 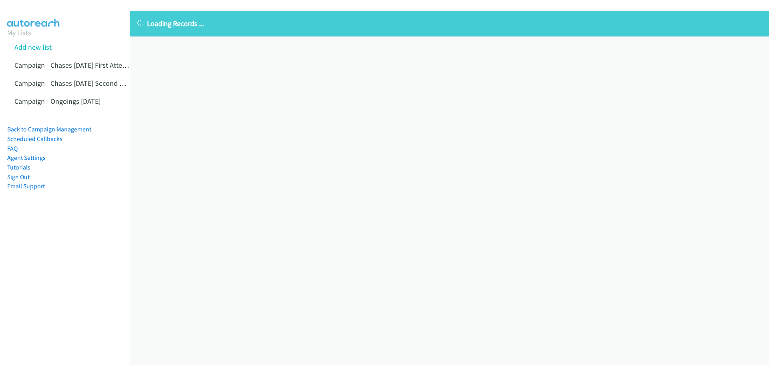 What do you see at coordinates (19, 167) in the screenshot?
I see `a: Tutorials` at bounding box center [19, 167].